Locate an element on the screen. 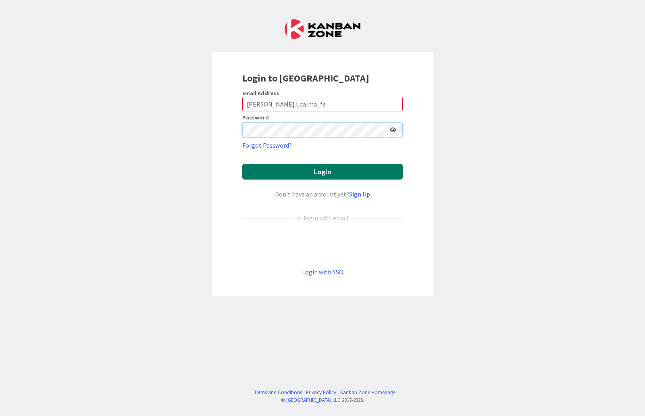 Image resolution: width=645 pixels, height=416 pixels. button: Login is located at coordinates (322, 171).